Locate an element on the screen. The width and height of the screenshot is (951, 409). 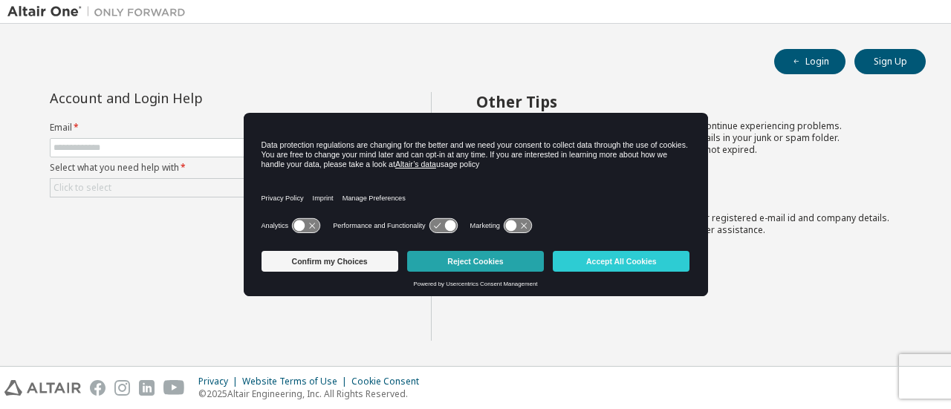
label: Email is located at coordinates (219, 128).